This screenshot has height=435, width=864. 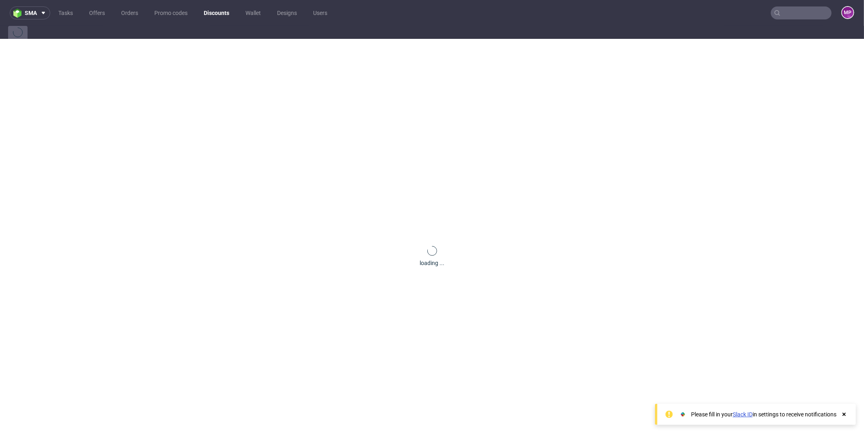 I want to click on a: Designs, so click(x=287, y=13).